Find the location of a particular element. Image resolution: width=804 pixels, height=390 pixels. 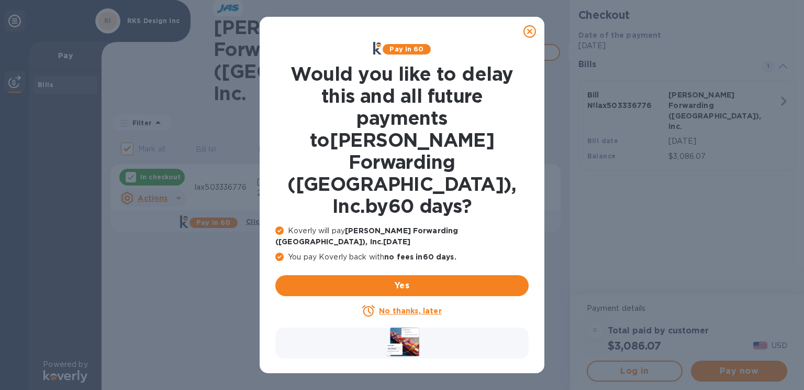

b: no fees in 60 days . is located at coordinates (420, 257).